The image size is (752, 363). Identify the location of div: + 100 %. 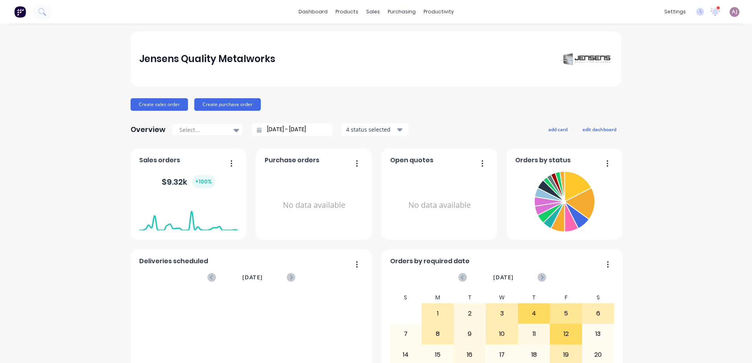
(203, 182).